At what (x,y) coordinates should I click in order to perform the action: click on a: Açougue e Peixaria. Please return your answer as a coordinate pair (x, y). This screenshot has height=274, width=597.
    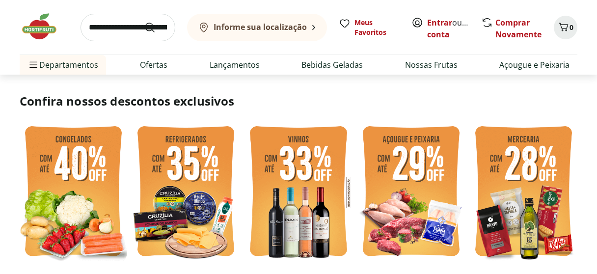
    Looking at the image, I should click on (534, 65).